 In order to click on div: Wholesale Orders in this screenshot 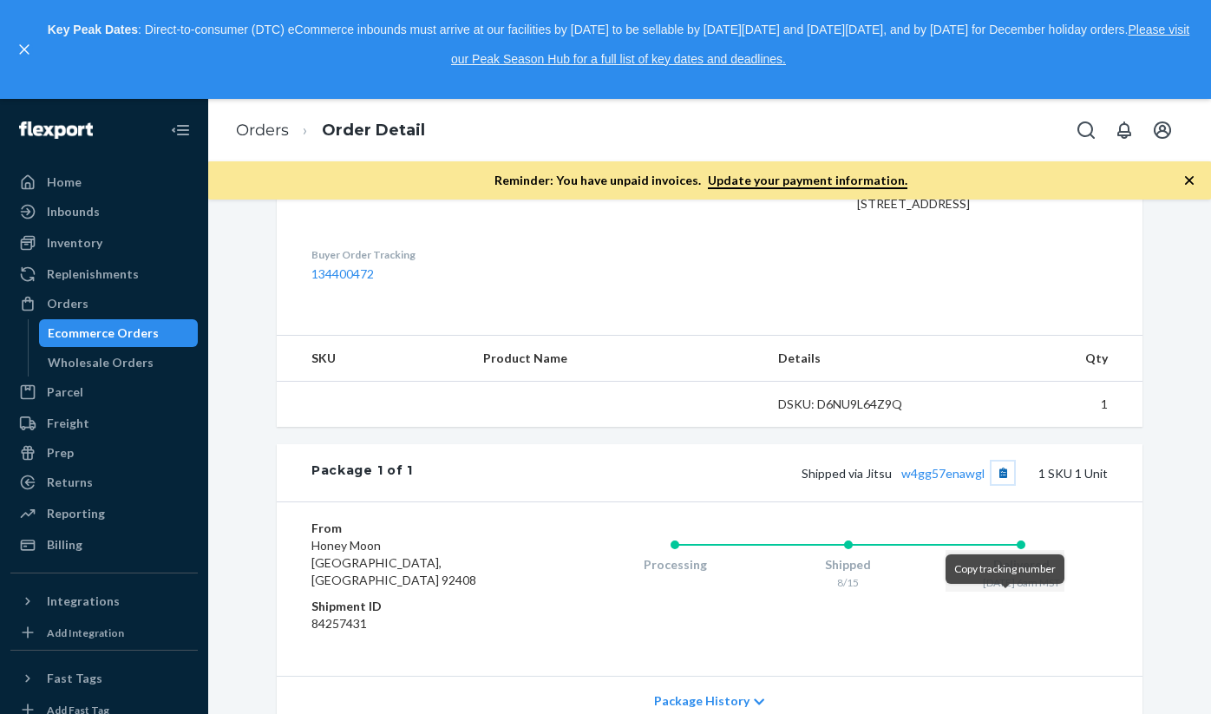, I will do `click(101, 363)`.